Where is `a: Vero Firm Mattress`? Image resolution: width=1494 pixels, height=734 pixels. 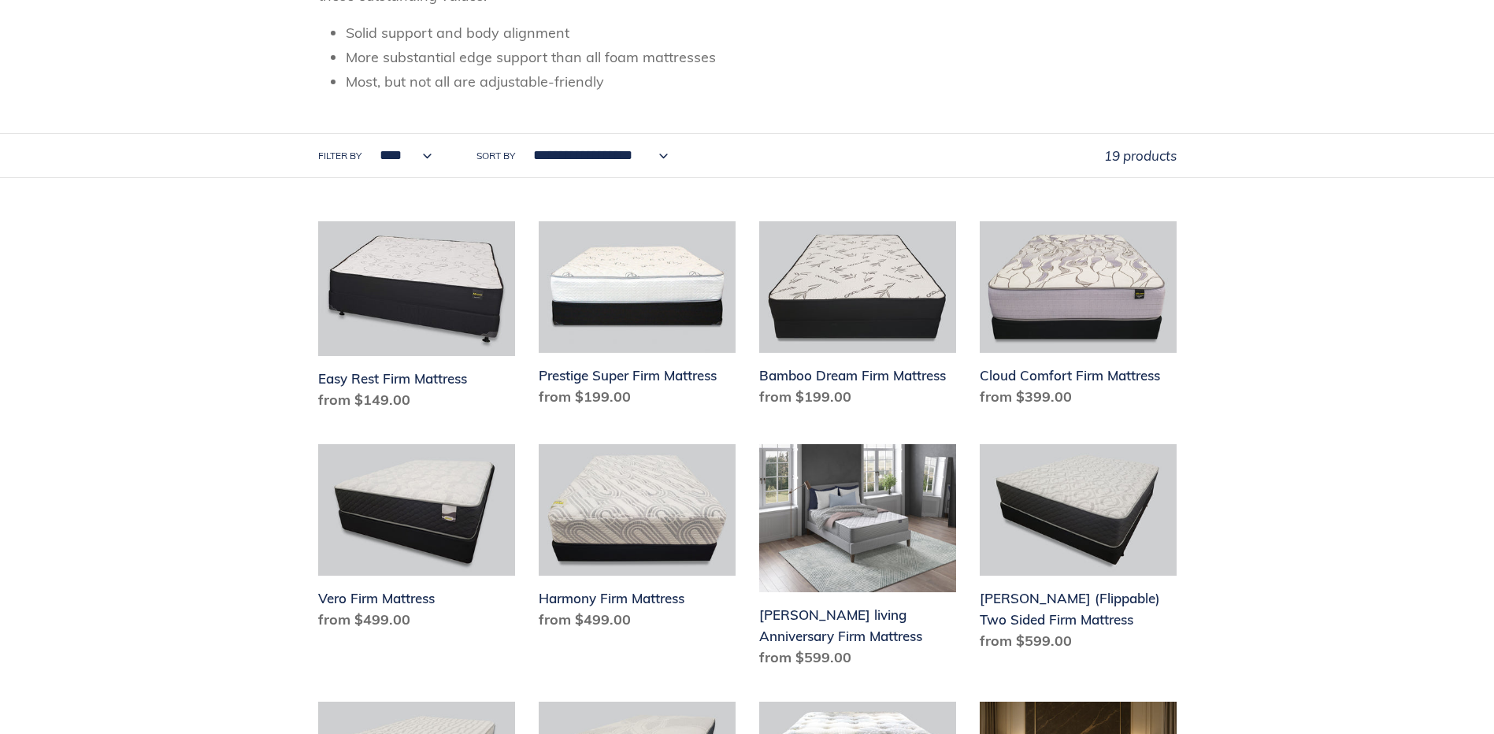
a: Vero Firm Mattress is located at coordinates (417, 540).